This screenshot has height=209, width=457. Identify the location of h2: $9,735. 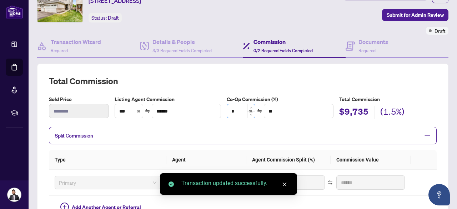
(354, 112).